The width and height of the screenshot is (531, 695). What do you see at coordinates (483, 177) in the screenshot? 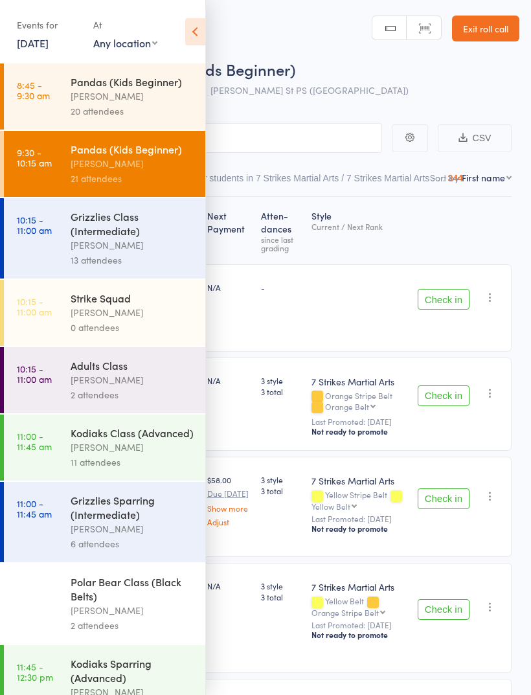
I see `div: First name` at bounding box center [483, 177].